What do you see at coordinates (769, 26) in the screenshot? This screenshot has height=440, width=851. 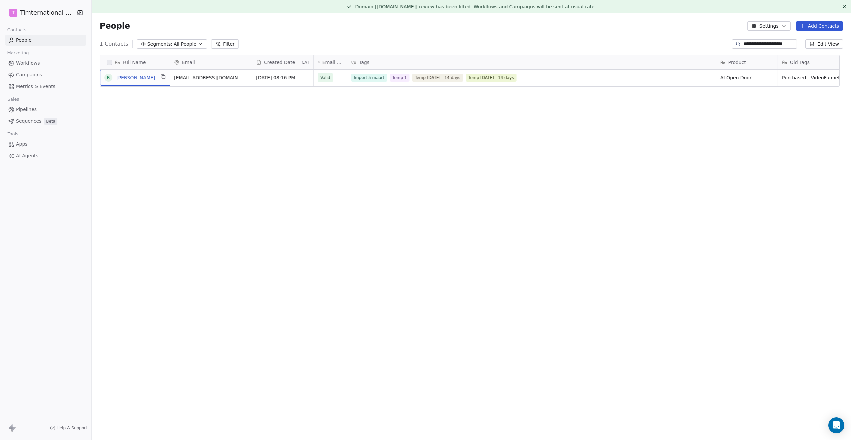 I see `button: Settings` at bounding box center [769, 26].